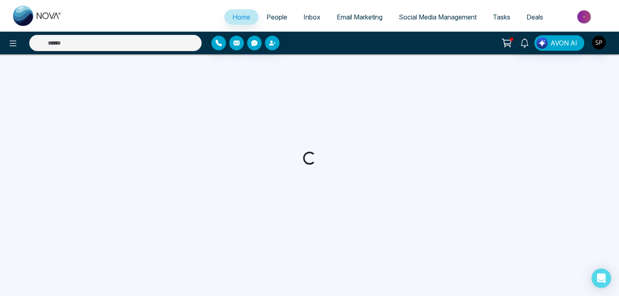  Describe the element at coordinates (535, 17) in the screenshot. I see `a: Deals` at that location.